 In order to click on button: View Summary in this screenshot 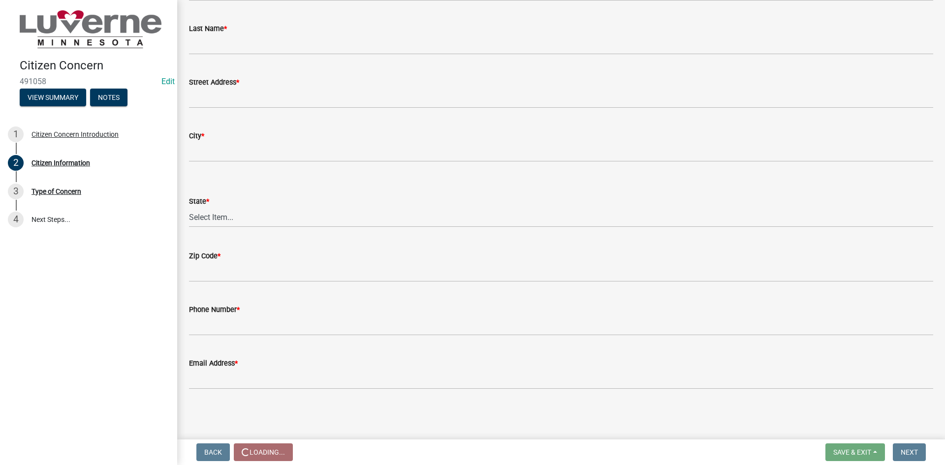, I will do `click(53, 97)`.